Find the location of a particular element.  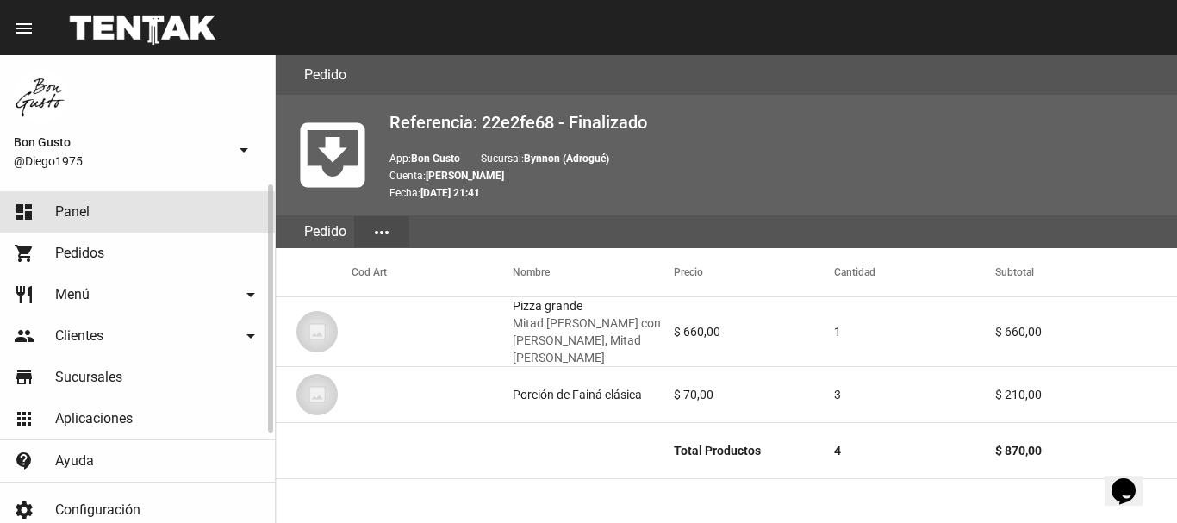

mat-cell: $ 70,00 is located at coordinates (754, 395).